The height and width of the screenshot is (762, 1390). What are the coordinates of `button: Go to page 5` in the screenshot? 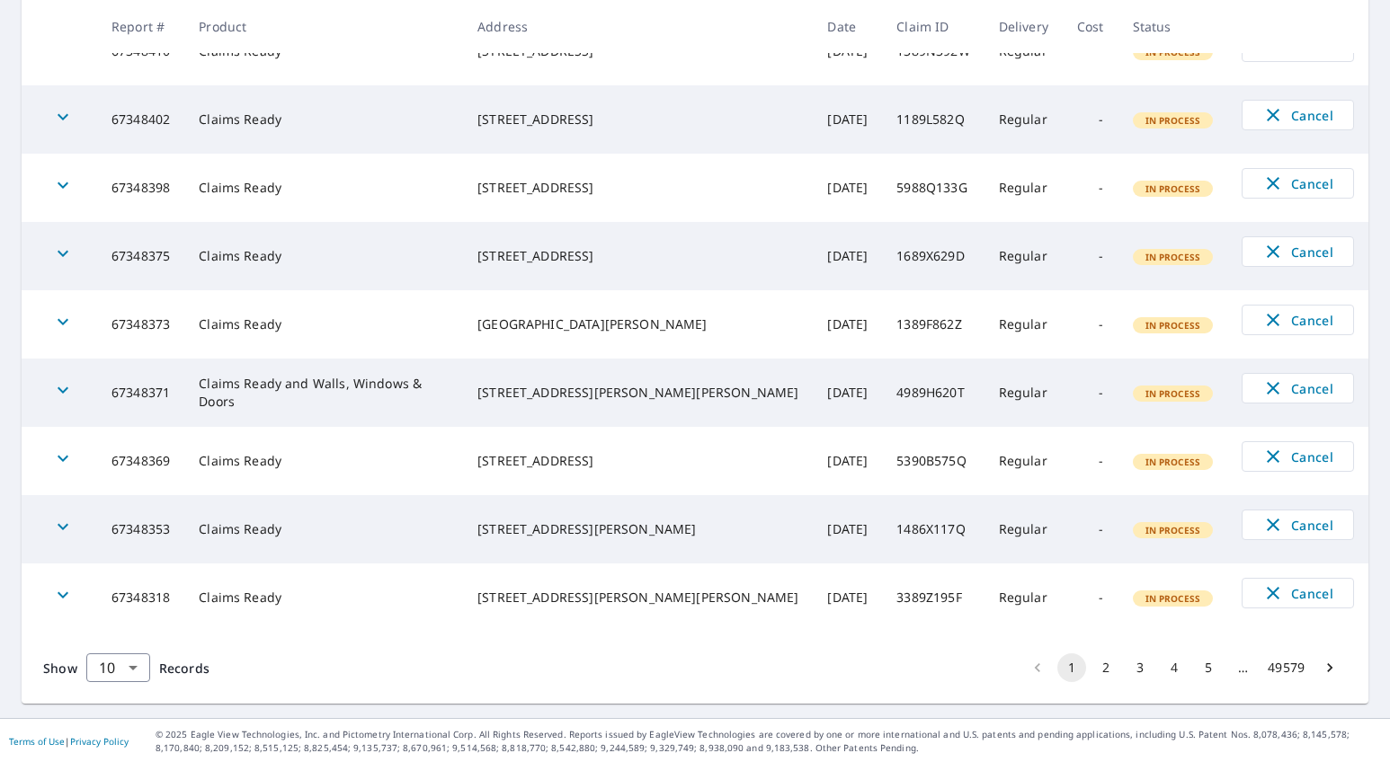 It's located at (1208, 668).